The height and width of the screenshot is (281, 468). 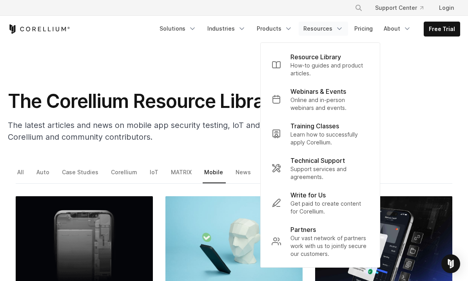 What do you see at coordinates (320, 203) in the screenshot?
I see `a: Write for Us Get paid to create content for Corellium.` at bounding box center [320, 203].